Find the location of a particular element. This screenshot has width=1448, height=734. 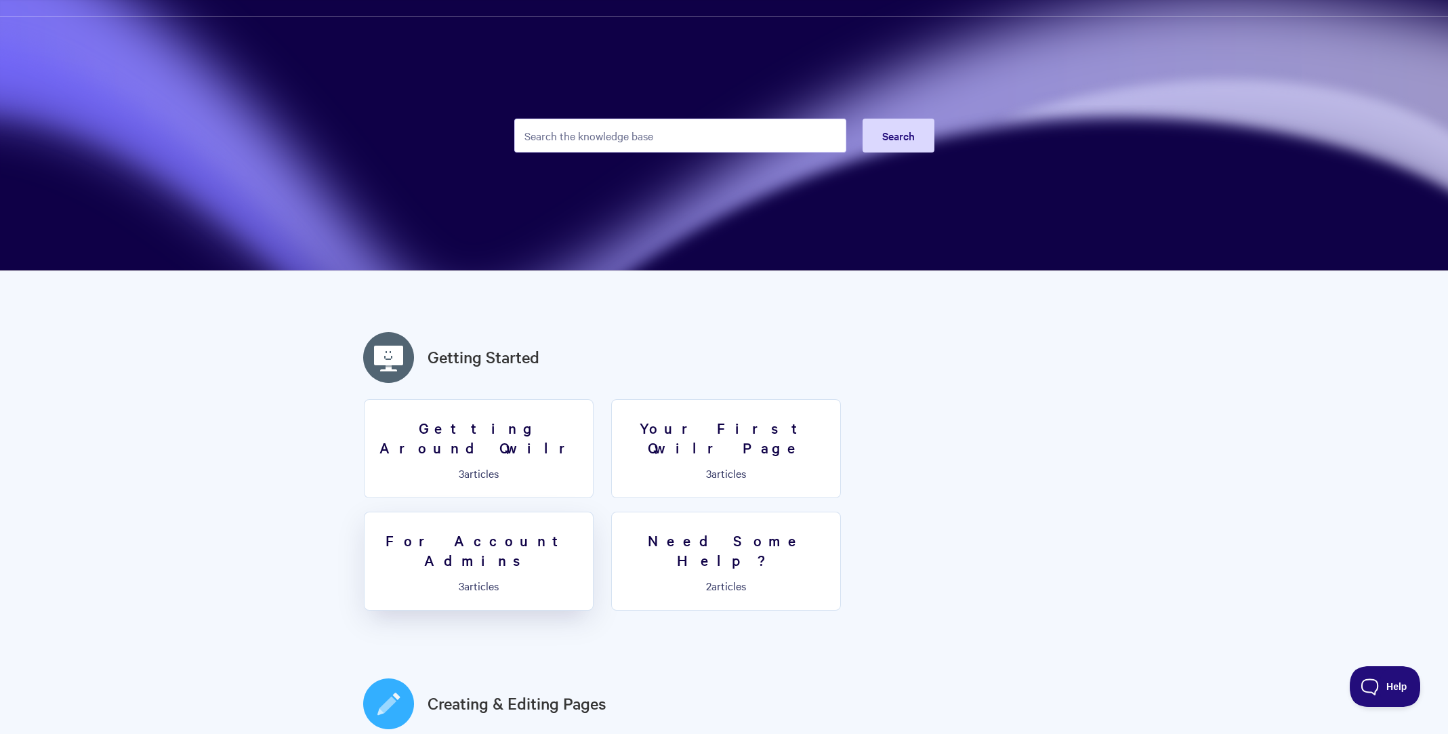

h3: Need Some Help? is located at coordinates (726, 550).